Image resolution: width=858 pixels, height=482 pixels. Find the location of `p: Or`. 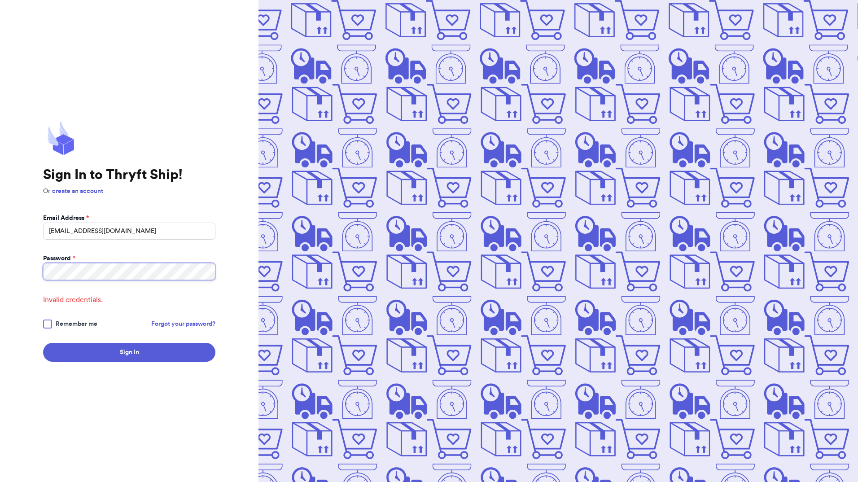

p: Or is located at coordinates (129, 191).